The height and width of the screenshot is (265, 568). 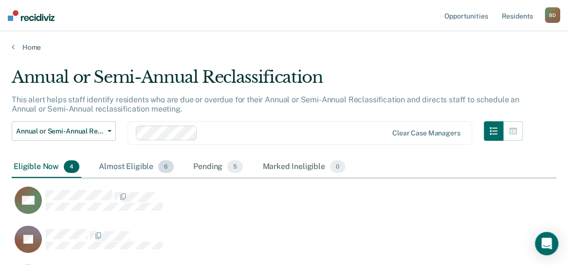 I want to click on button: Annual or Semi-Annual Reclassification, so click(x=64, y=131).